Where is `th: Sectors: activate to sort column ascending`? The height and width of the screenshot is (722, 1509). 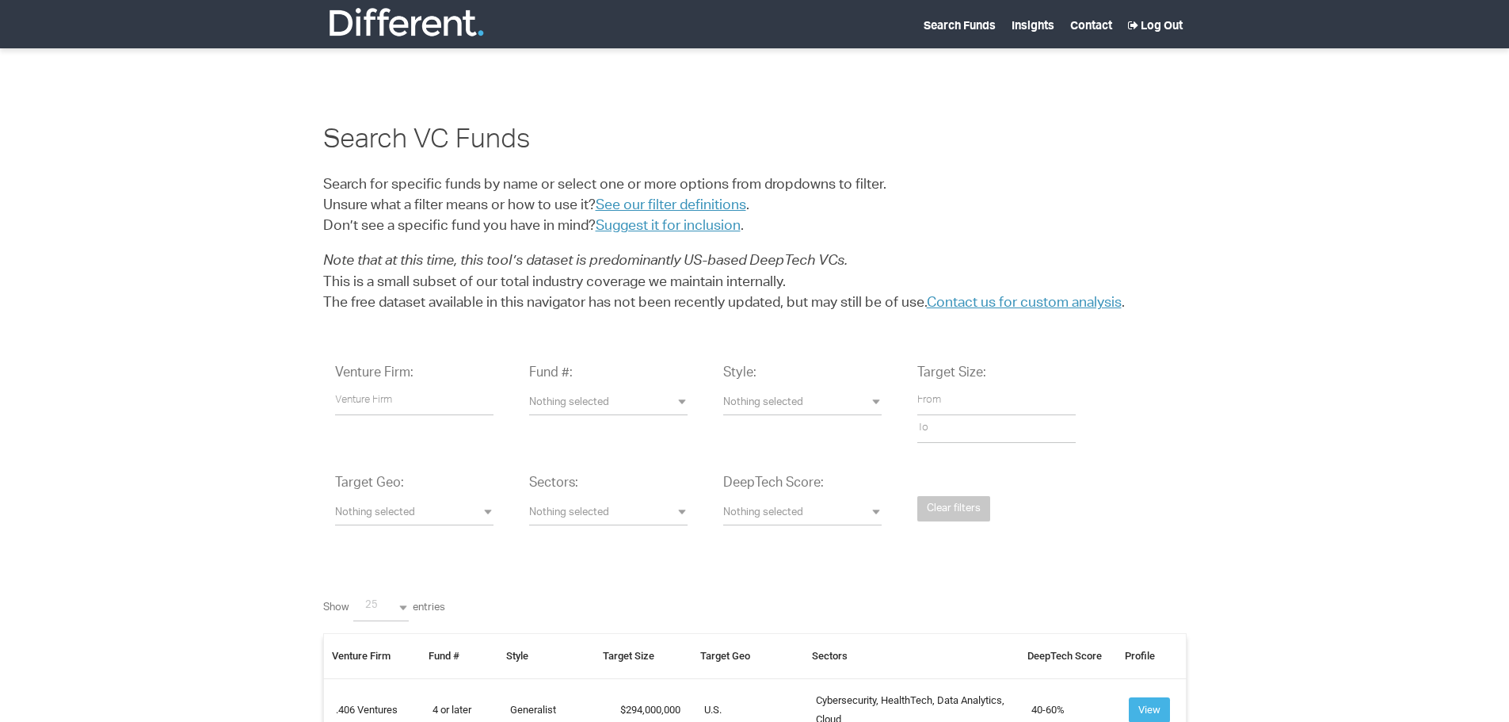
th: Sectors: activate to sort column ascending is located at coordinates (912, 655).